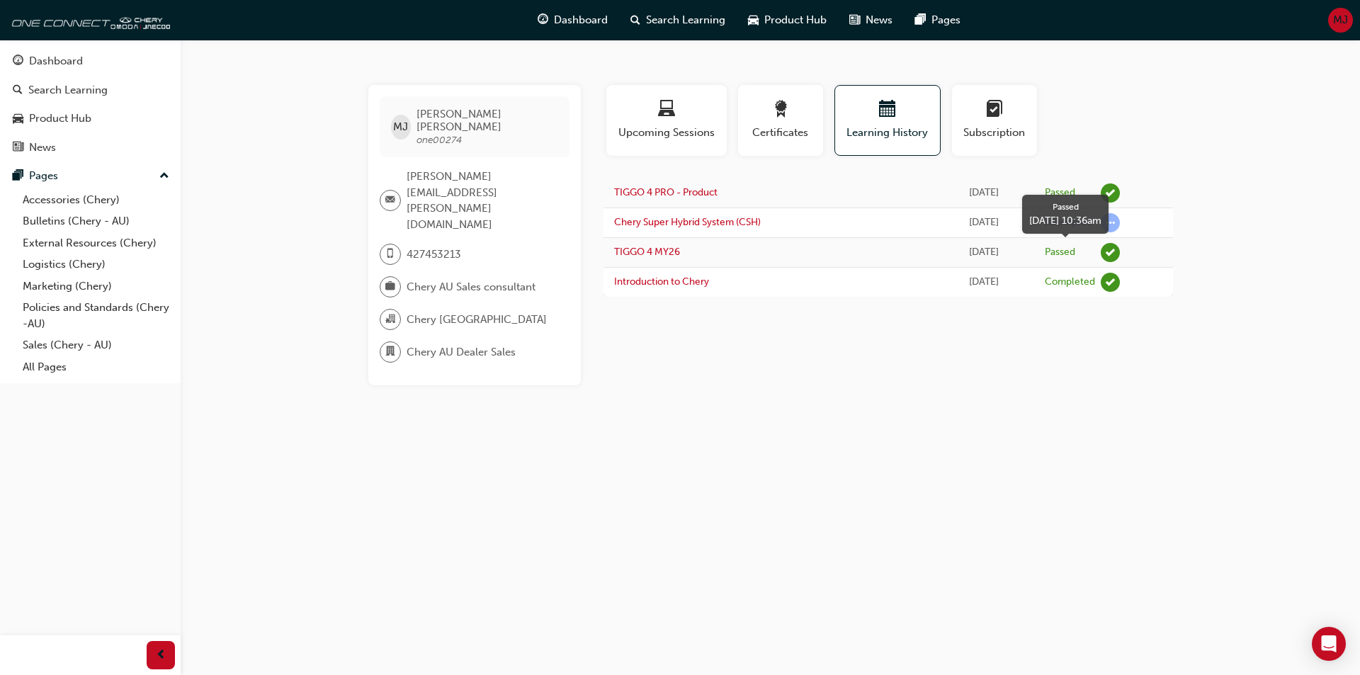 This screenshot has width=1360, height=675. Describe the element at coordinates (879, 20) in the screenshot. I see `span: News` at that location.